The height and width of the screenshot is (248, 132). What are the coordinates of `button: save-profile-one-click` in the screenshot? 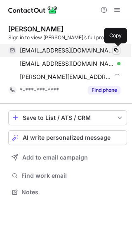 It's located at (68, 118).